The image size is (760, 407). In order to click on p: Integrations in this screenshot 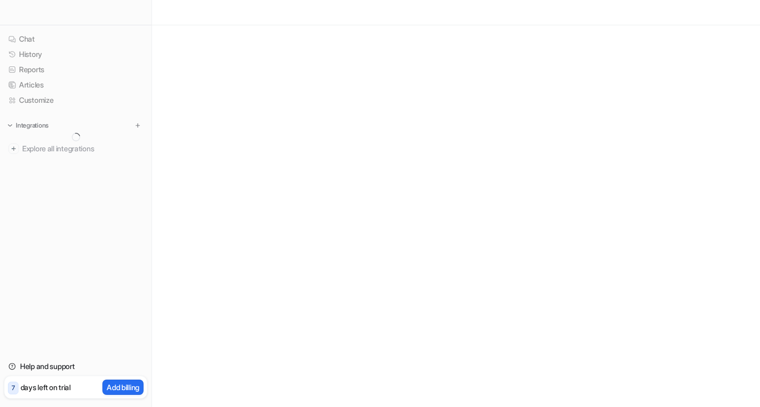, I will do `click(32, 126)`.